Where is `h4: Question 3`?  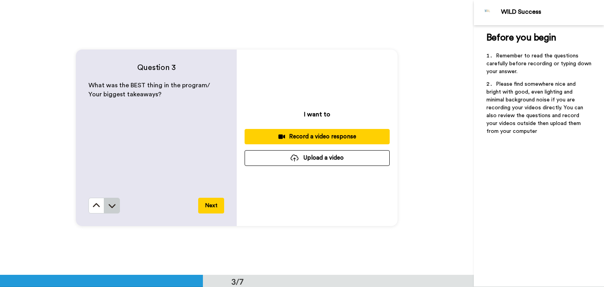
h4: Question 3 is located at coordinates (156, 68).